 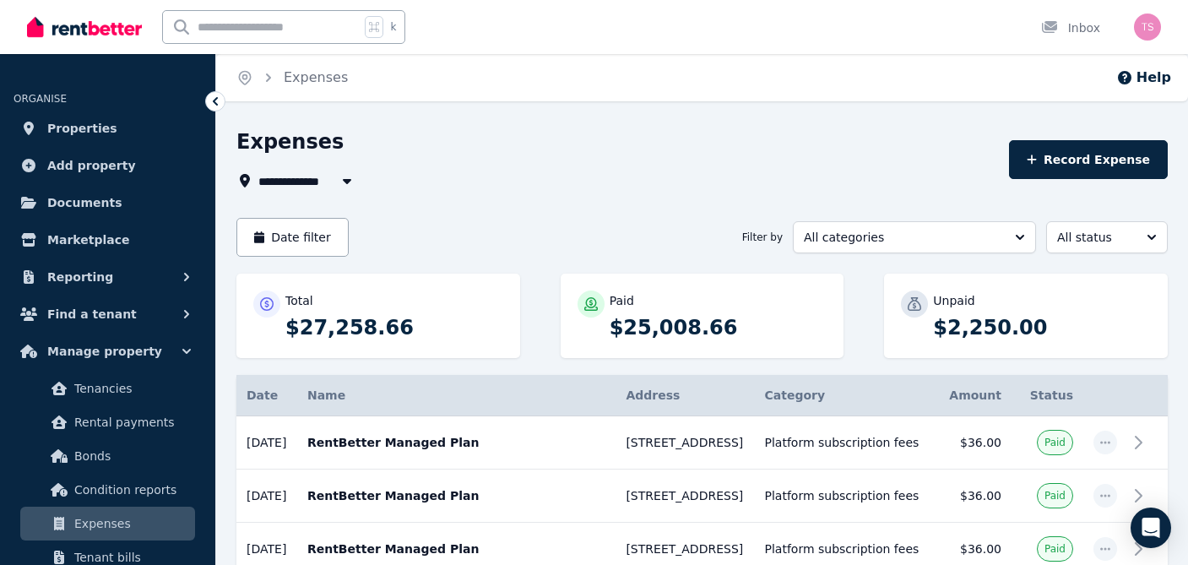 What do you see at coordinates (107, 422) in the screenshot?
I see `a: Rental payments` at bounding box center [107, 422].